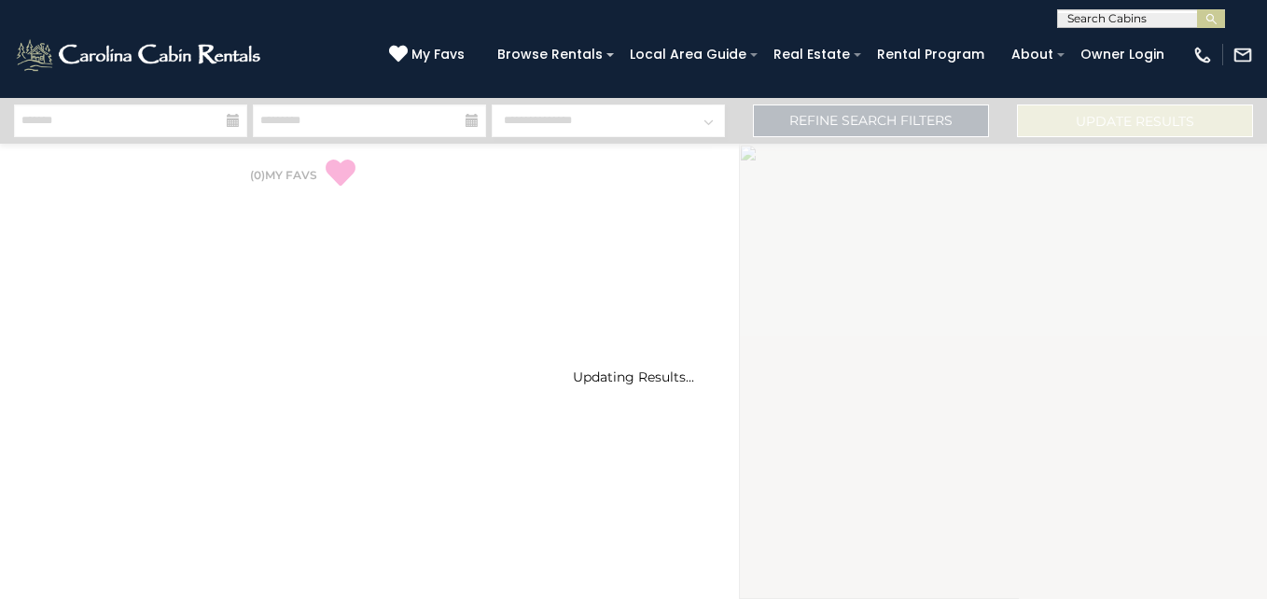  I want to click on a: Owner Login, so click(1122, 54).